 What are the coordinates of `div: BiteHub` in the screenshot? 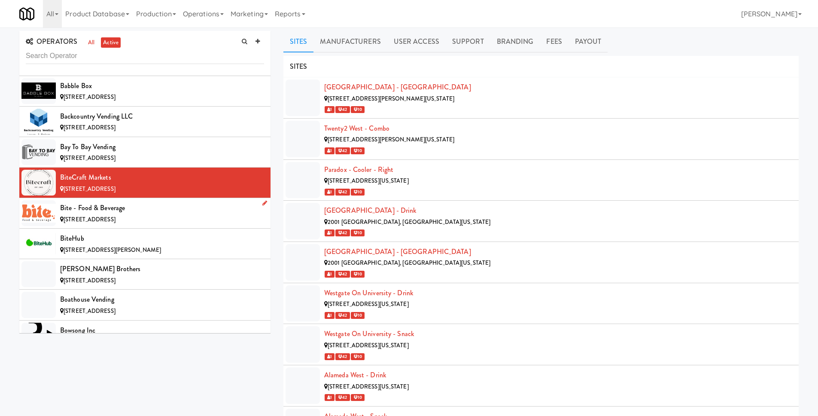 It's located at (162, 238).